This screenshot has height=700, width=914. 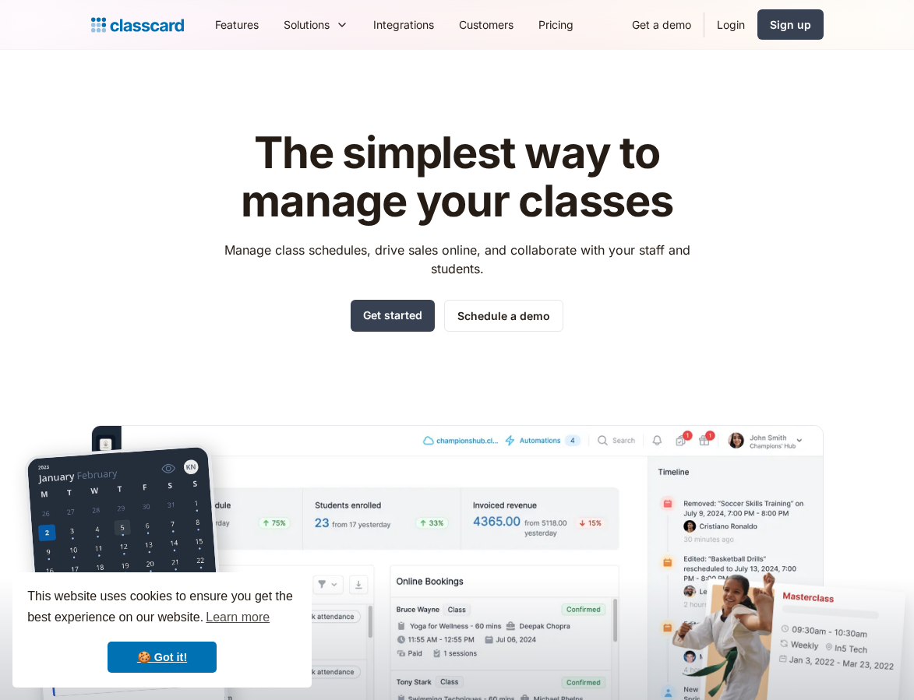 I want to click on a: Schedule a demo, so click(x=503, y=316).